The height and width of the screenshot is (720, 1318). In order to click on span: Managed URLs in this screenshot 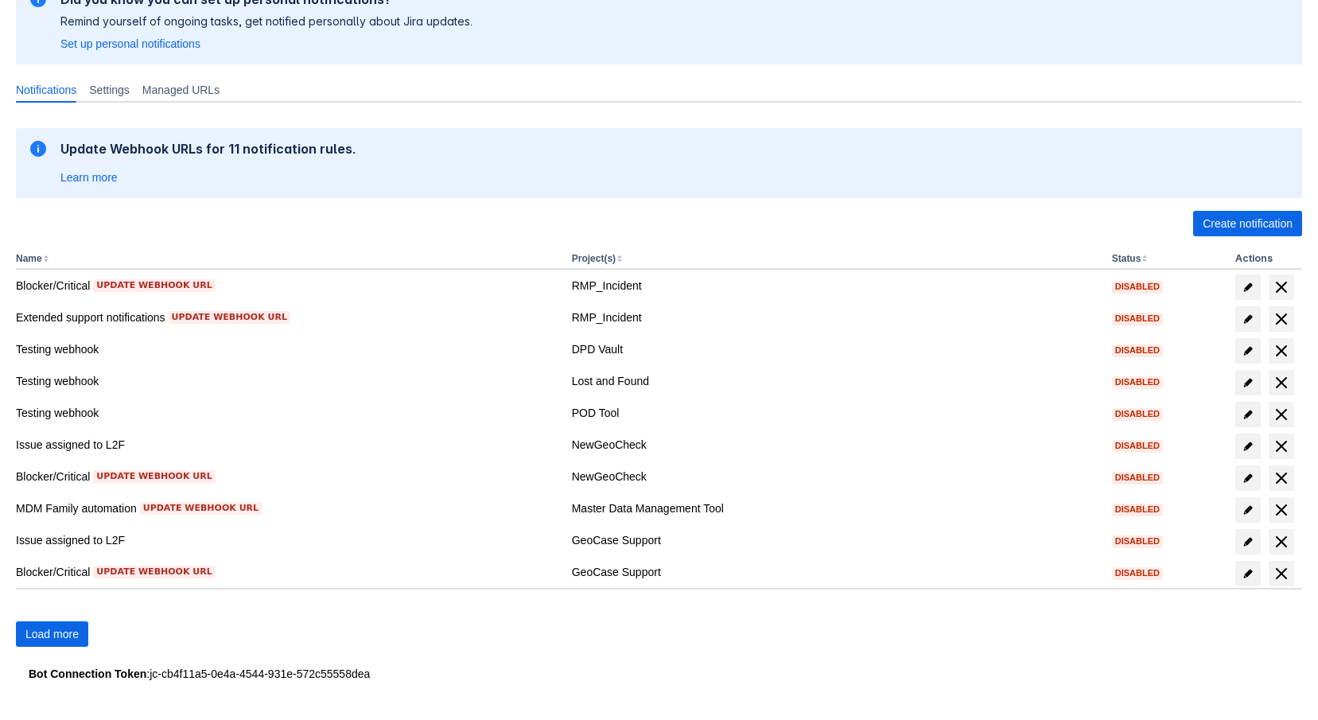, I will do `click(181, 90)`.